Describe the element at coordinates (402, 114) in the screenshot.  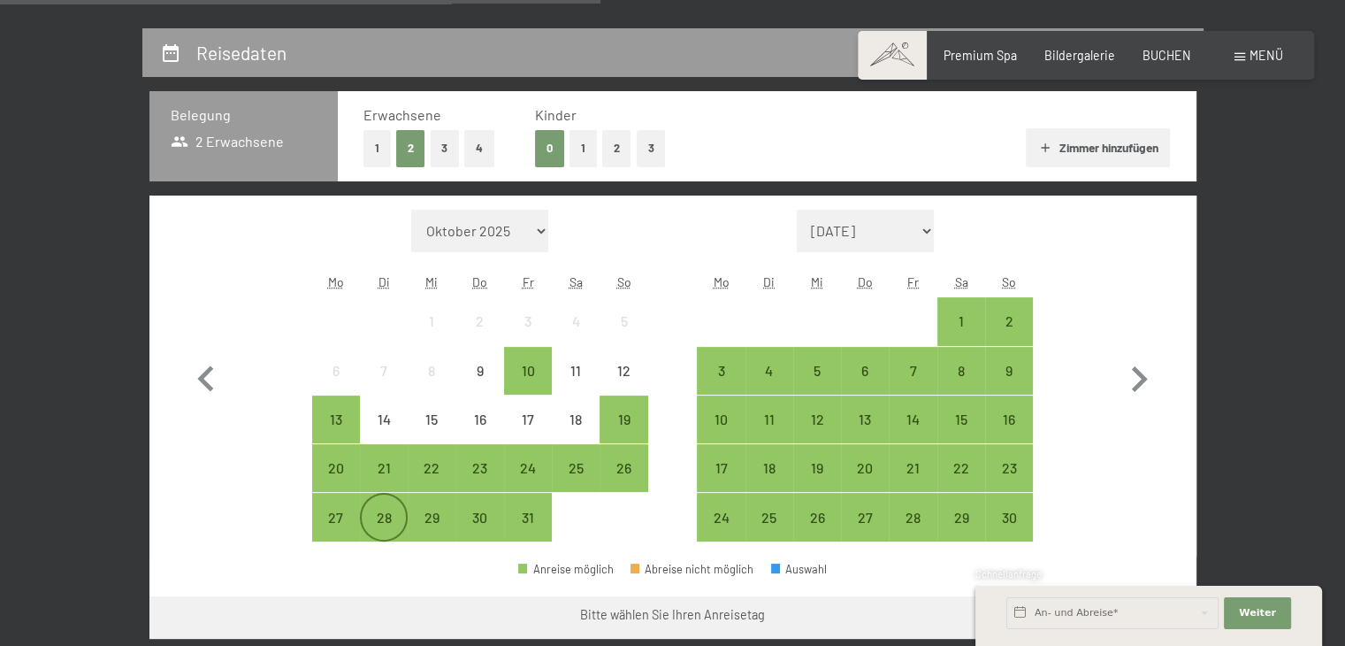
I see `span: Erwachsene` at that location.